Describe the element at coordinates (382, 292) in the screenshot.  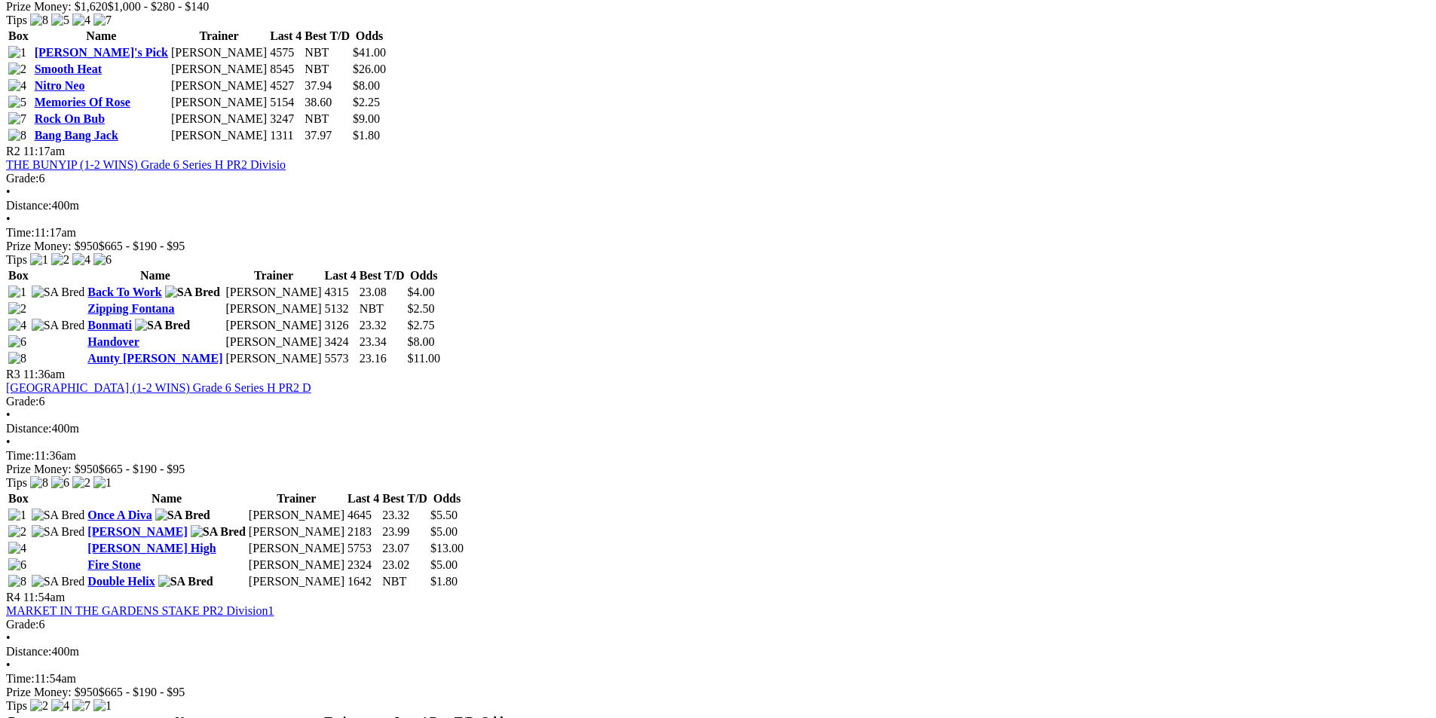
I see `td: 23.08` at that location.